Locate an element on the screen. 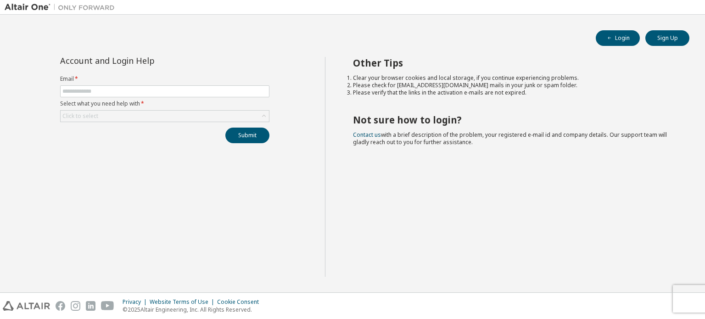  button: Login is located at coordinates (617, 38).